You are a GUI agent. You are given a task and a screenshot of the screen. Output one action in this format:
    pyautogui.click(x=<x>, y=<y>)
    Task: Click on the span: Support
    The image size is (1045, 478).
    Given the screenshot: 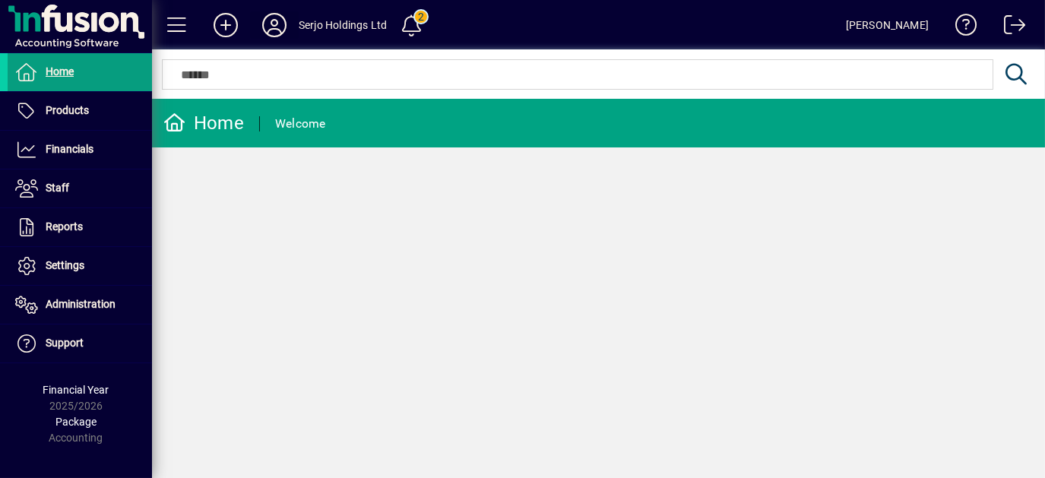 What is the action you would take?
    pyautogui.click(x=65, y=343)
    